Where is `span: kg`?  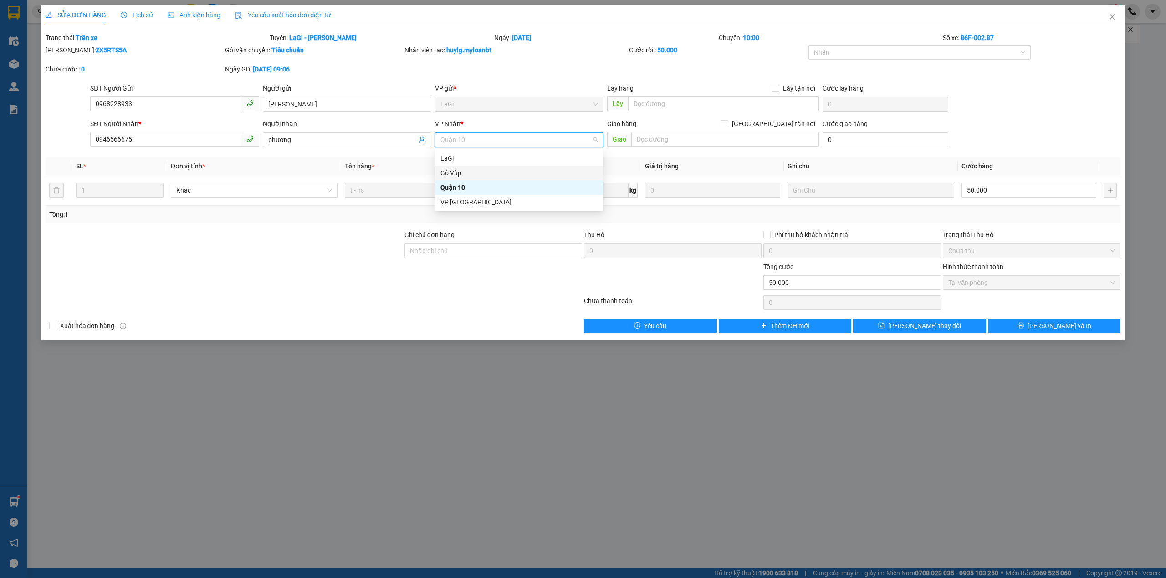 span: kg is located at coordinates (633, 190).